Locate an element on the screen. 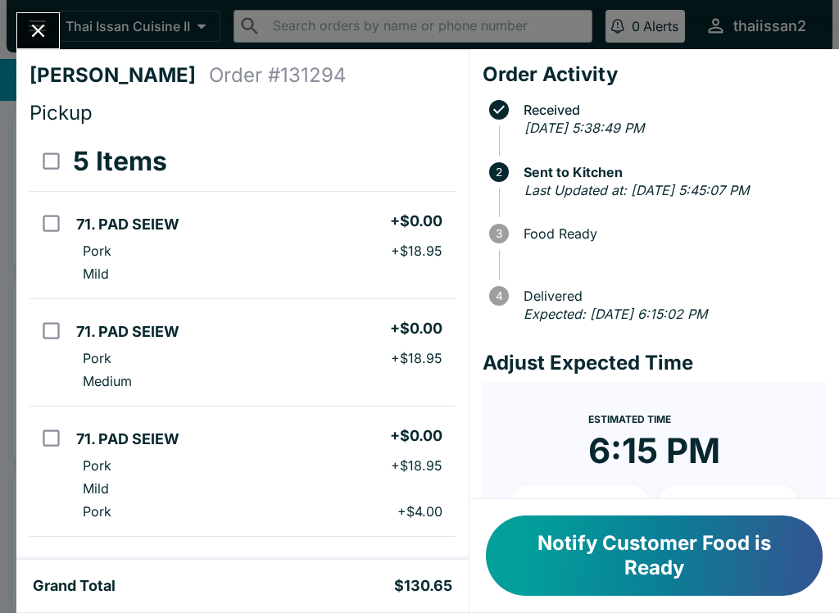  span: Estimated Time is located at coordinates (629, 419).